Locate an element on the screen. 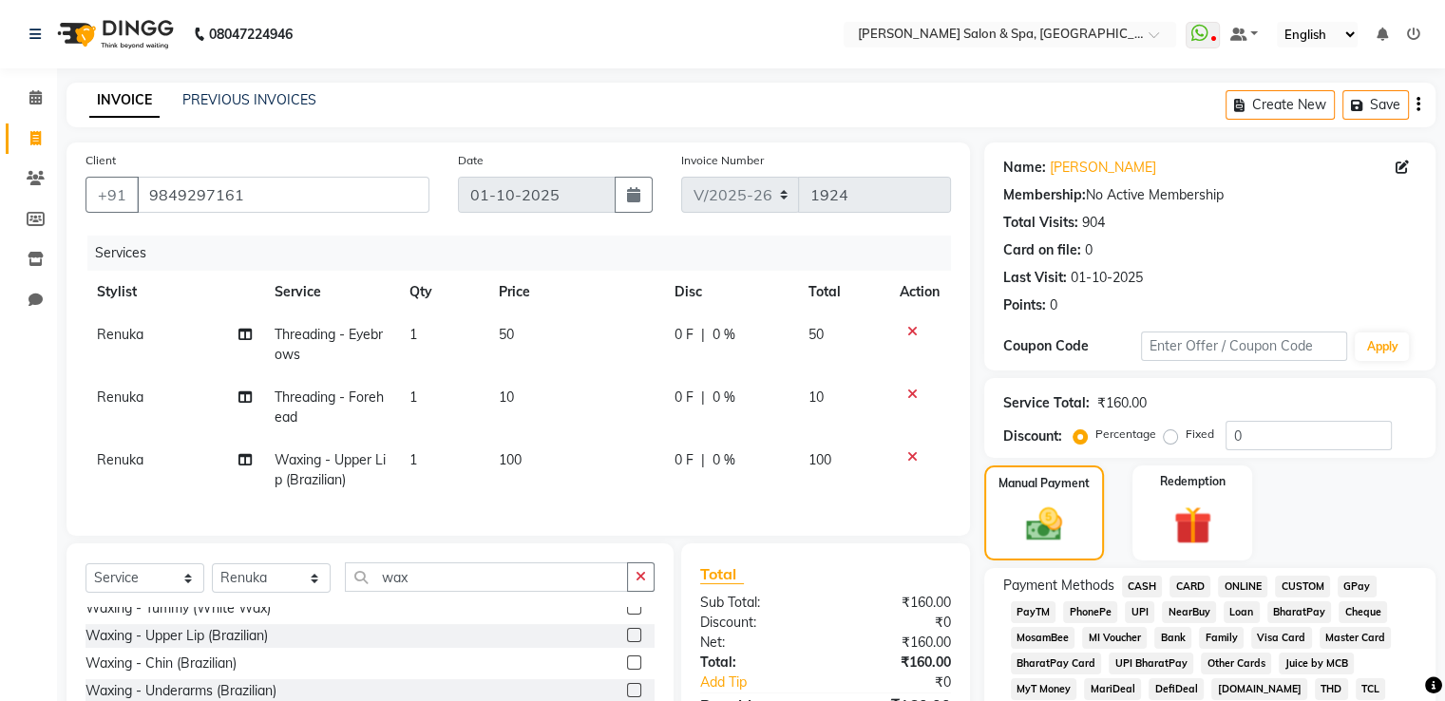 The image size is (1445, 701). label: Client is located at coordinates (101, 161).